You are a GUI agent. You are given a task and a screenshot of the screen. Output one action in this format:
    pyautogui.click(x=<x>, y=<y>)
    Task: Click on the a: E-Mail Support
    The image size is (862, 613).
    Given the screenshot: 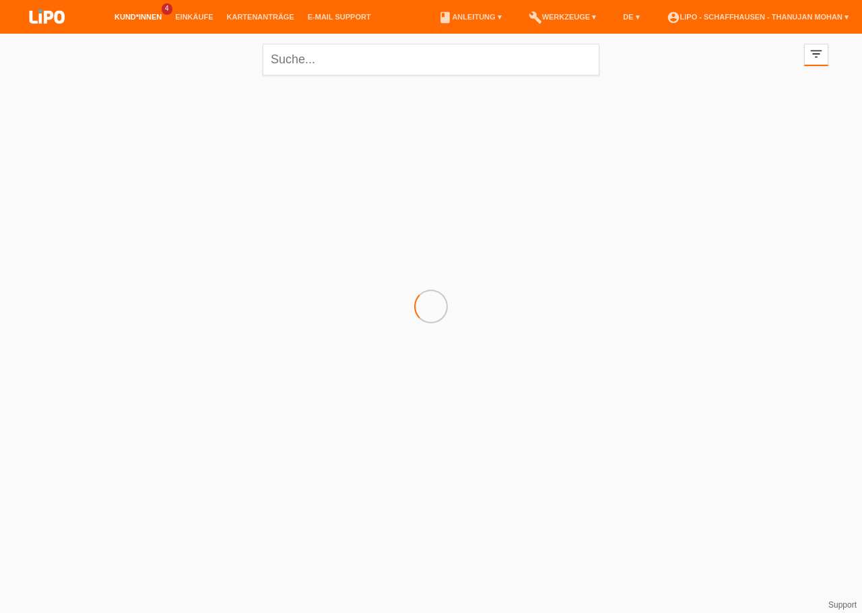 What is the action you would take?
    pyautogui.click(x=339, y=17)
    